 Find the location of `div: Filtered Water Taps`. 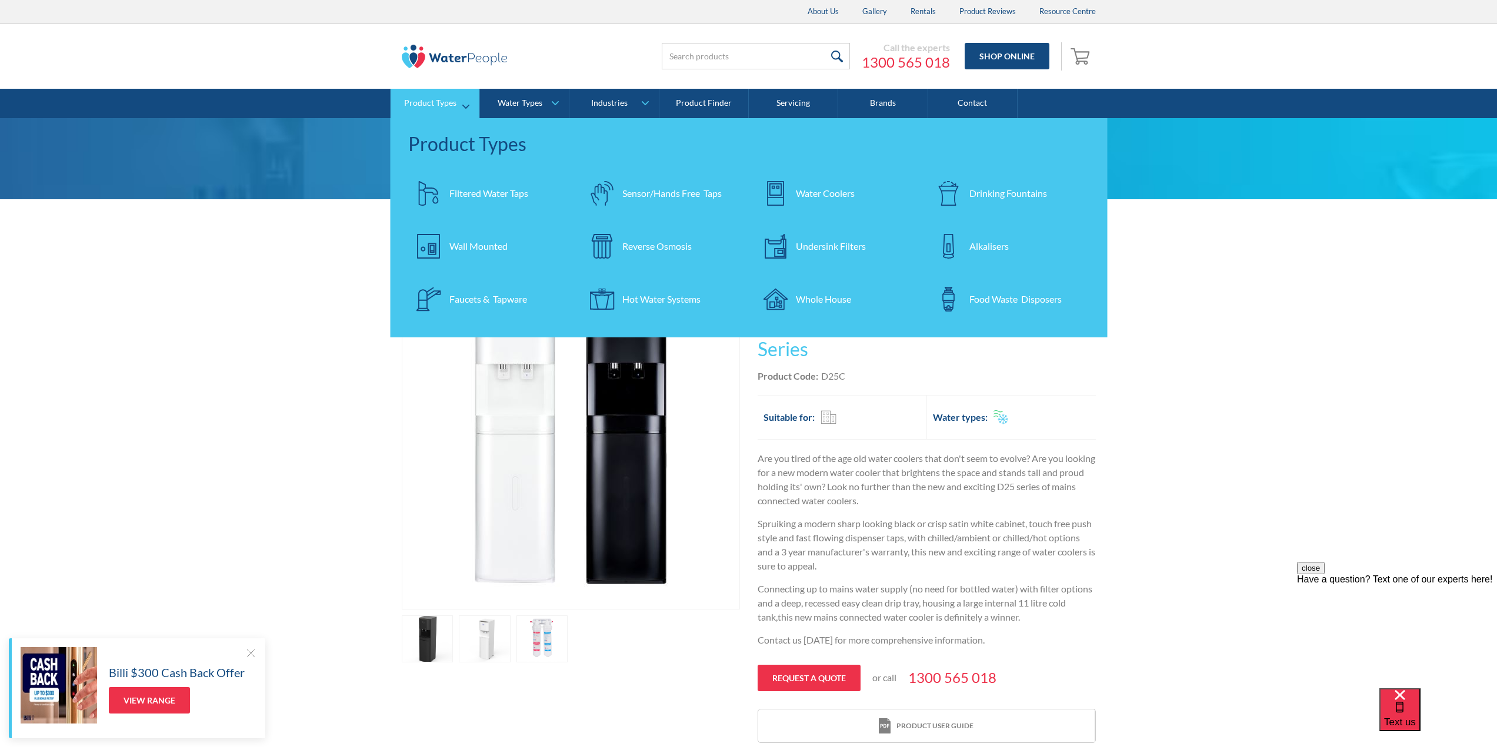

div: Filtered Water Taps is located at coordinates (489, 193).